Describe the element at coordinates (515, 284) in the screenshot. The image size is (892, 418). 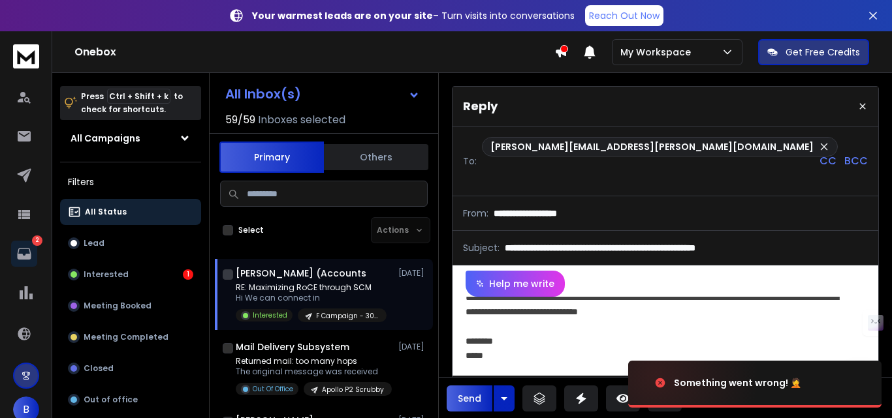
I see `button: Help me write` at that location.